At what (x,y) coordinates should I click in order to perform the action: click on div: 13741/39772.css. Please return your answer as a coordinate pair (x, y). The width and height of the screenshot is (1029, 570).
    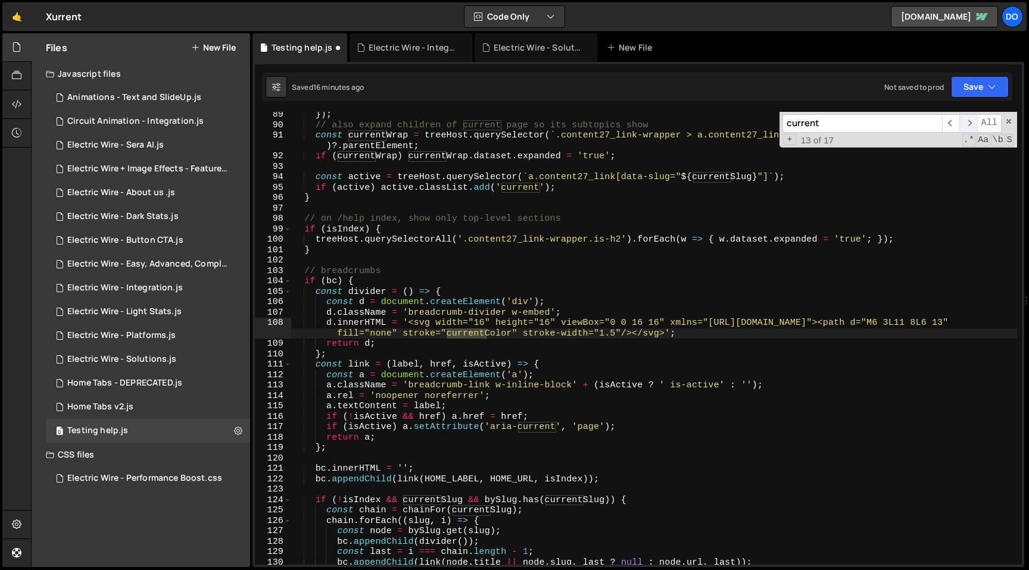
    Looking at the image, I should click on (148, 479).